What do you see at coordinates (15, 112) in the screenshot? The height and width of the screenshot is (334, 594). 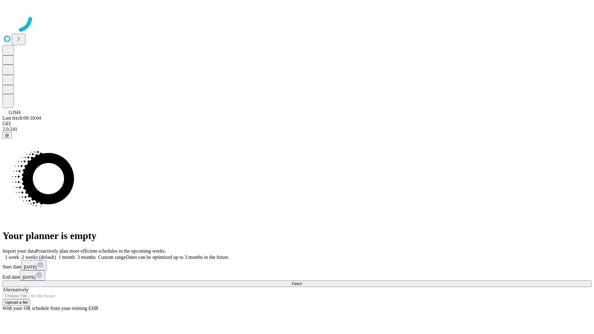 I see `span: GJSH` at bounding box center [15, 112].